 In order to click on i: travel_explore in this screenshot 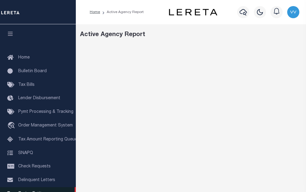, I will do `click(12, 126)`.